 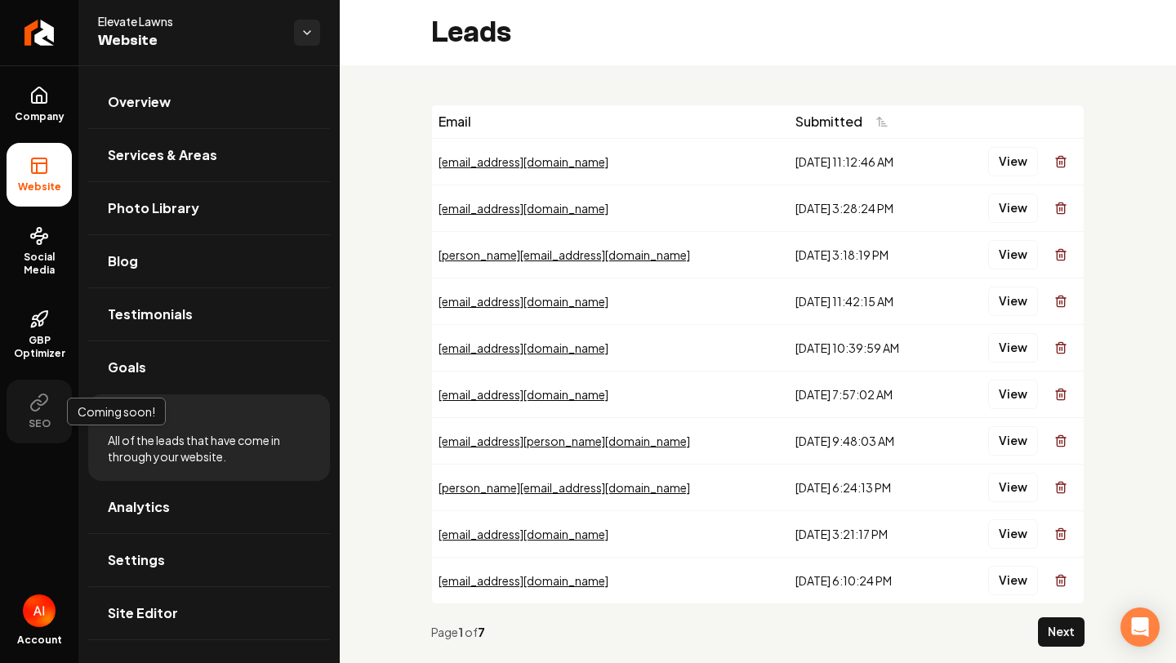 I want to click on a: Company, so click(x=39, y=105).